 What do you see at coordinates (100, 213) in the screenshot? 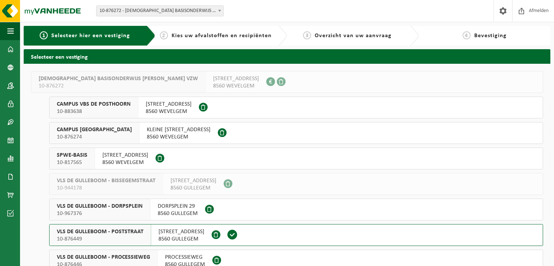
I see `span: 10-967376` at bounding box center [100, 213].